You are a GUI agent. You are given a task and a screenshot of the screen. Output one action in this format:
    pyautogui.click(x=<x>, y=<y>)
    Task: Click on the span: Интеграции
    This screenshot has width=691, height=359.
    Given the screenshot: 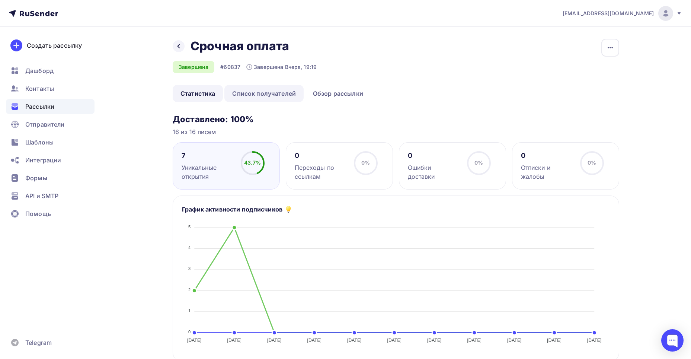 What is the action you would take?
    pyautogui.click(x=43, y=160)
    